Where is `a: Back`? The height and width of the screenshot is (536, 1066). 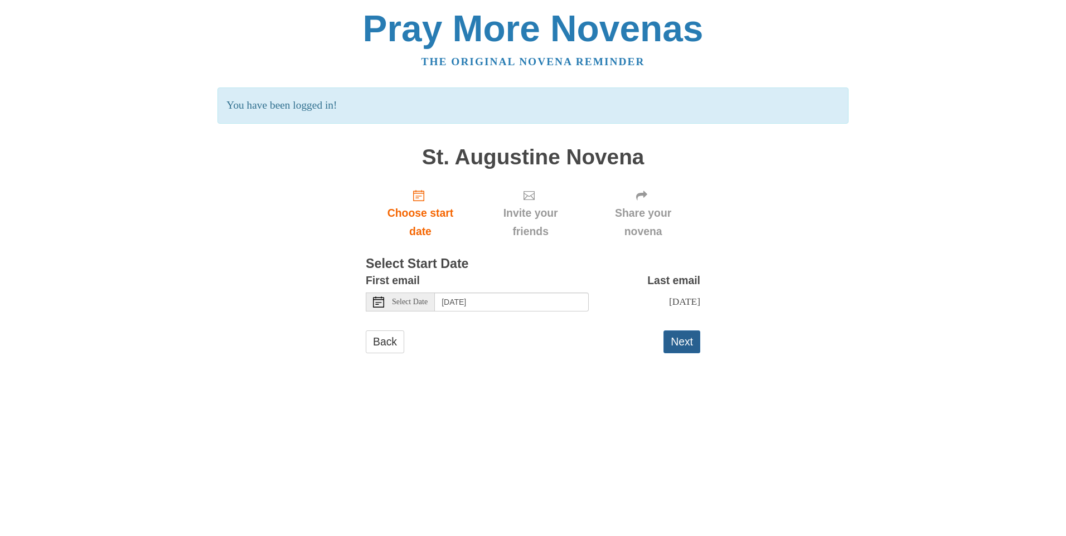 a: Back is located at coordinates (385, 342).